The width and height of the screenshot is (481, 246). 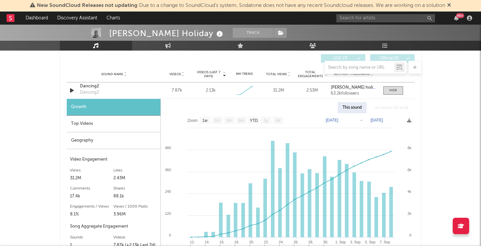 What do you see at coordinates (135, 189) in the screenshot?
I see `div: Shares` at bounding box center [135, 189].